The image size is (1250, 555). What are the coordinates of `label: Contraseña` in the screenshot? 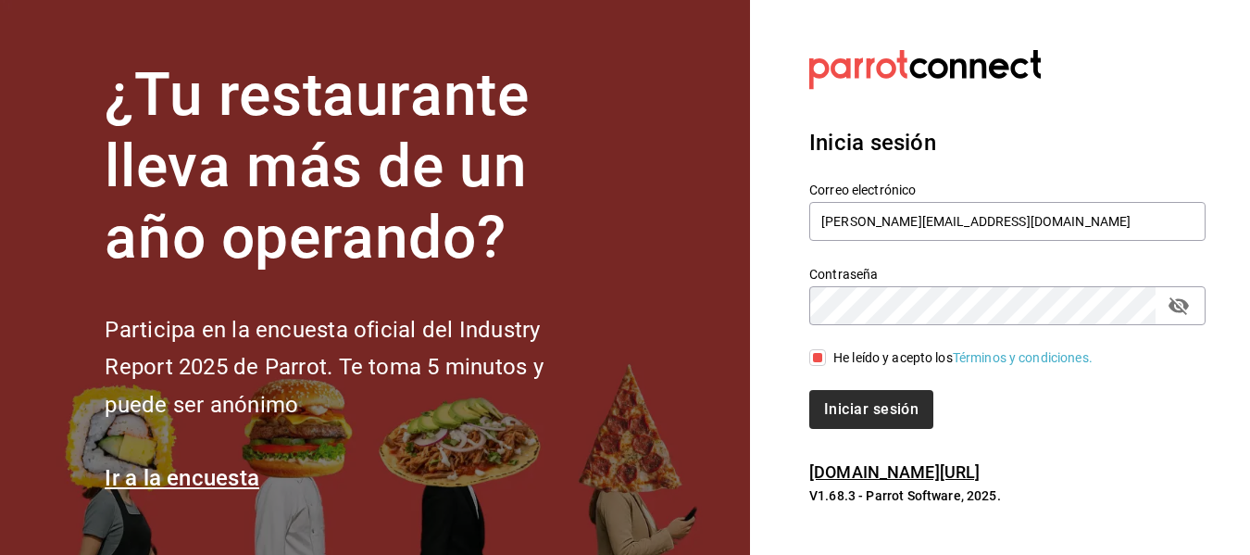 It's located at (1007, 274).